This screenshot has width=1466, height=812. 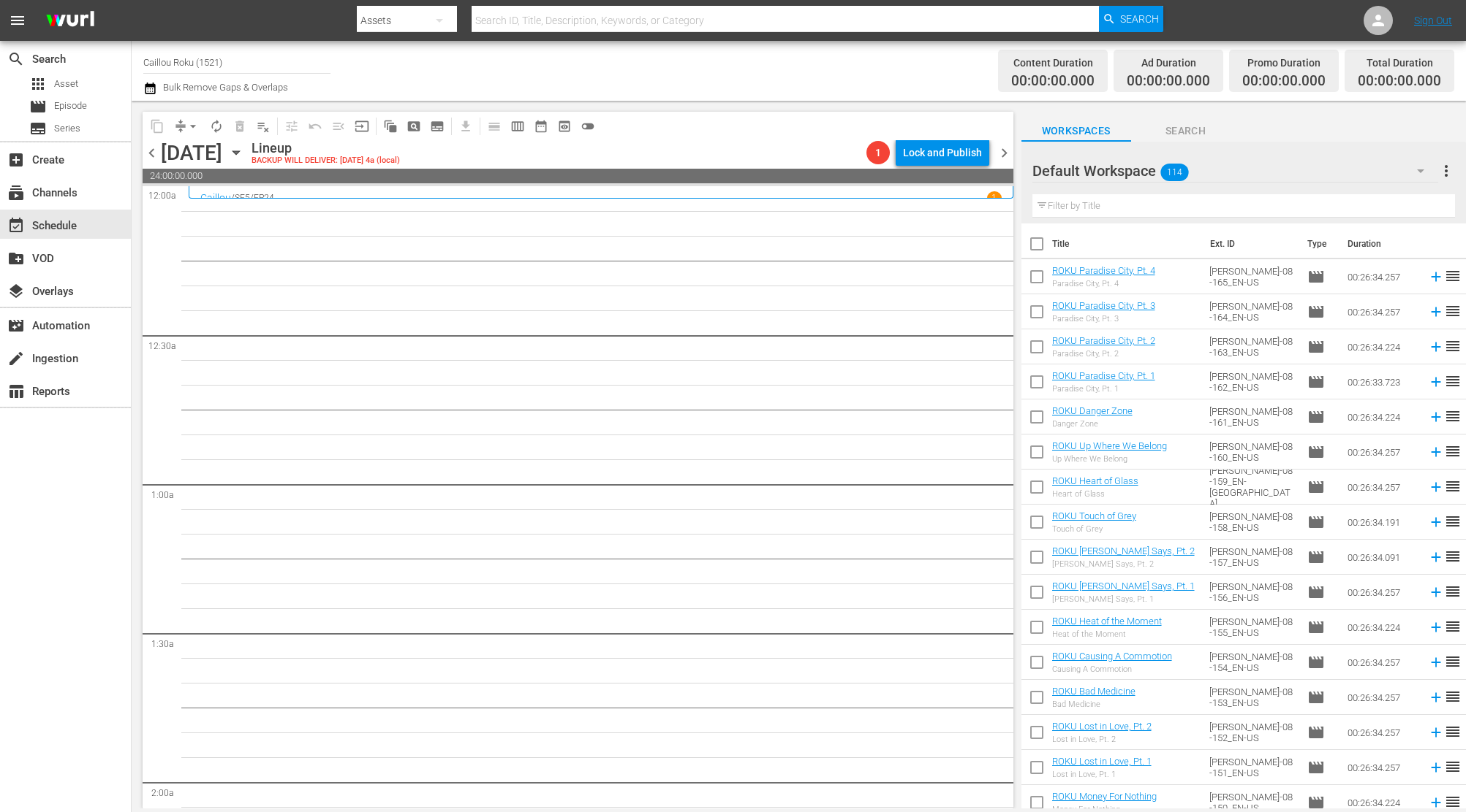 What do you see at coordinates (288, 126) in the screenshot?
I see `span: Customize Events` at bounding box center [288, 126].